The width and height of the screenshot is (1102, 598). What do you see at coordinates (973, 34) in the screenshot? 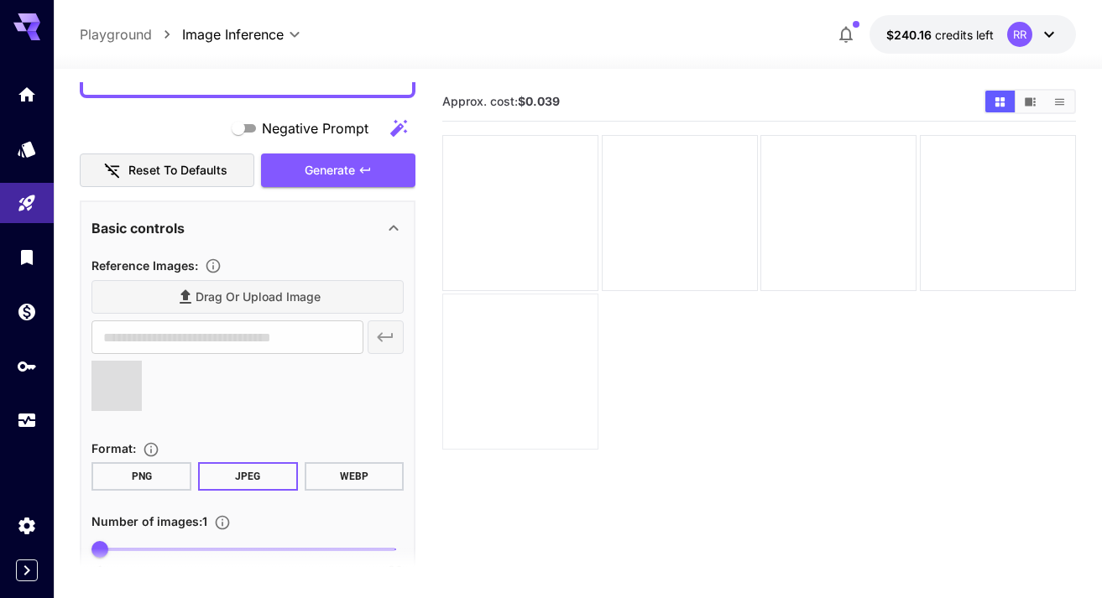
I see `button: $240.15594RR` at bounding box center [973, 34].